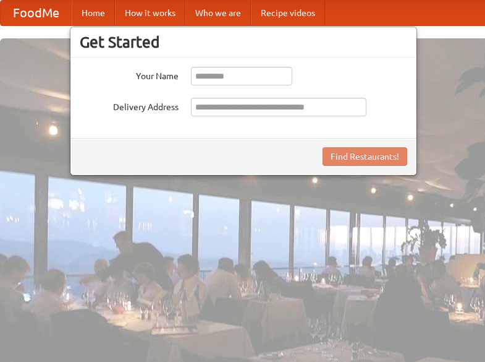 Image resolution: width=485 pixels, height=362 pixels. What do you see at coordinates (36, 13) in the screenshot?
I see `a: FoodMe` at bounding box center [36, 13].